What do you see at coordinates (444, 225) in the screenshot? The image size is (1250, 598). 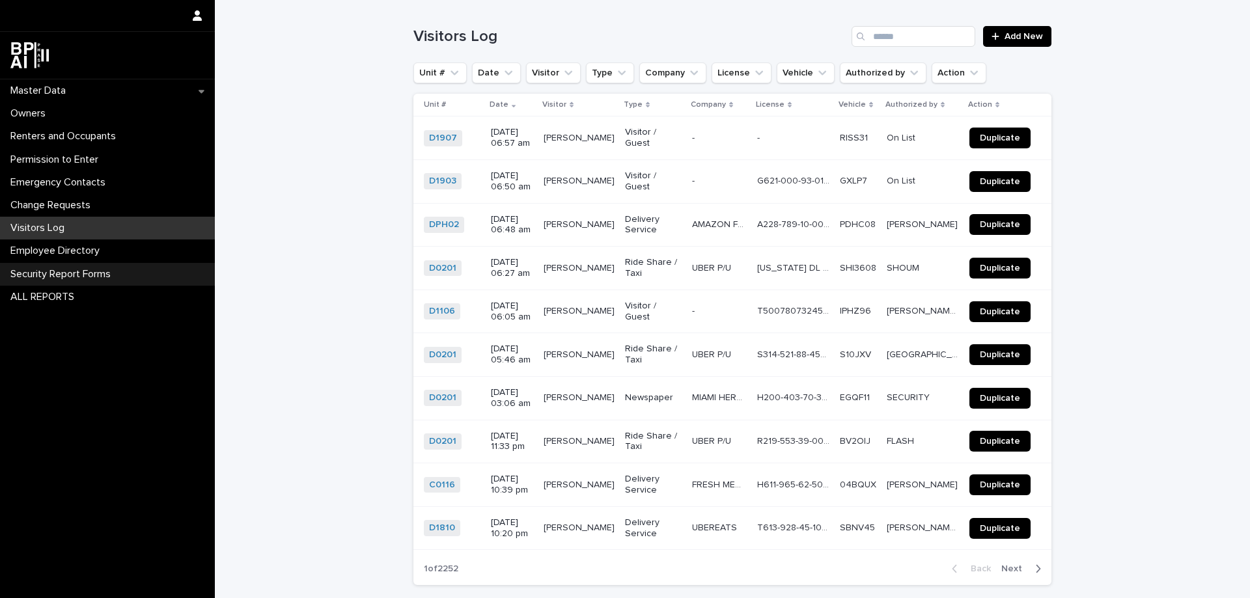 I see `a: DPH02` at bounding box center [444, 225].